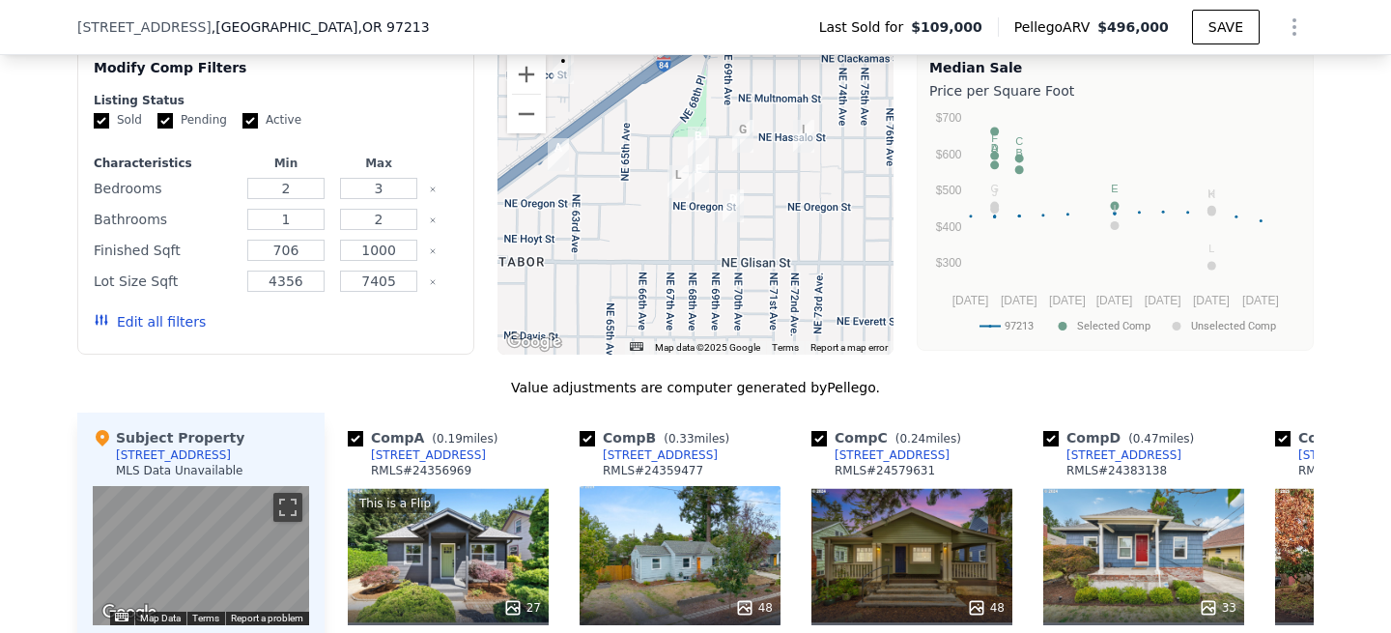 The width and height of the screenshot is (1391, 633). I want to click on div: 830 NE 68th Ave, so click(698, 176).